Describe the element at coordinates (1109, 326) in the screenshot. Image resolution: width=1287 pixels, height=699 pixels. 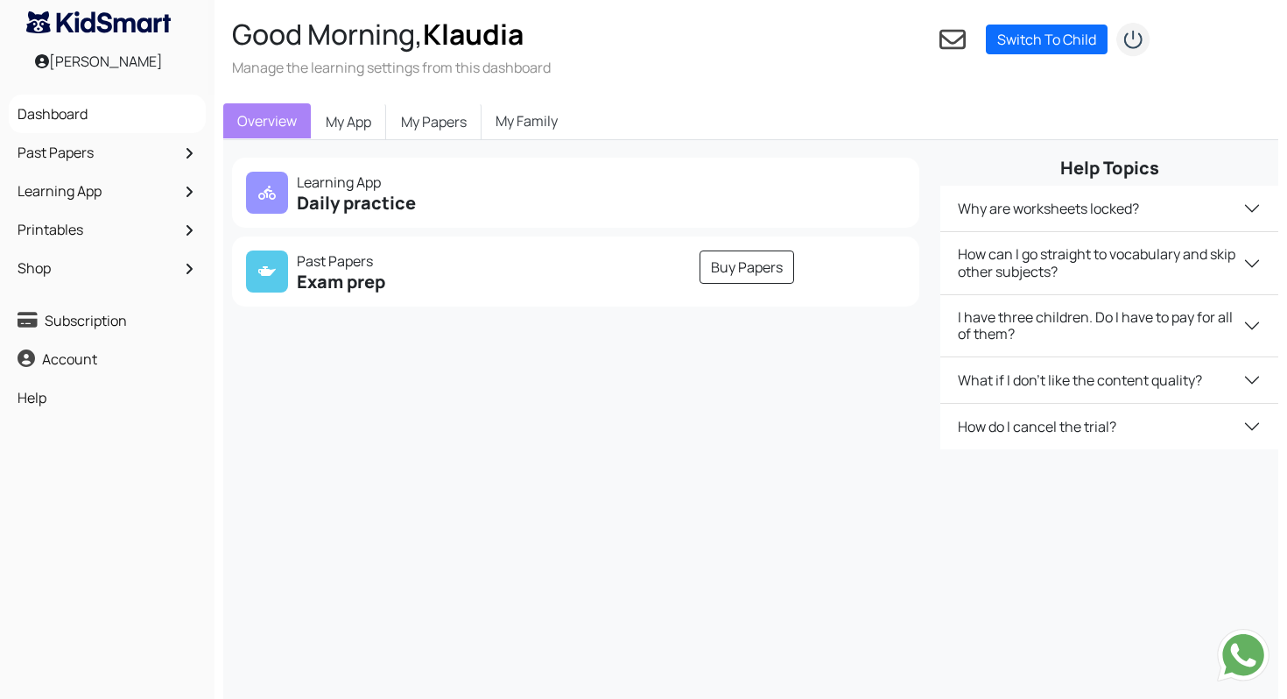
I see `button: I have three children. Do I have to pay for all of them?` at that location.